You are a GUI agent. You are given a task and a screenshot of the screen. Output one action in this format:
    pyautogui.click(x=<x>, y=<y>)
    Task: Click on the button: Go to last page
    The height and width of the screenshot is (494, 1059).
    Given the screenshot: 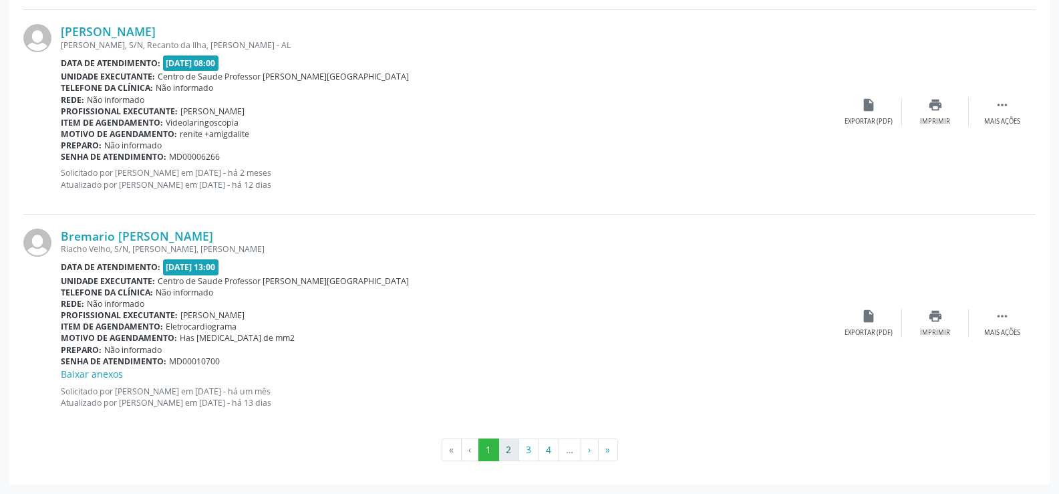 What is the action you would take?
    pyautogui.click(x=608, y=450)
    